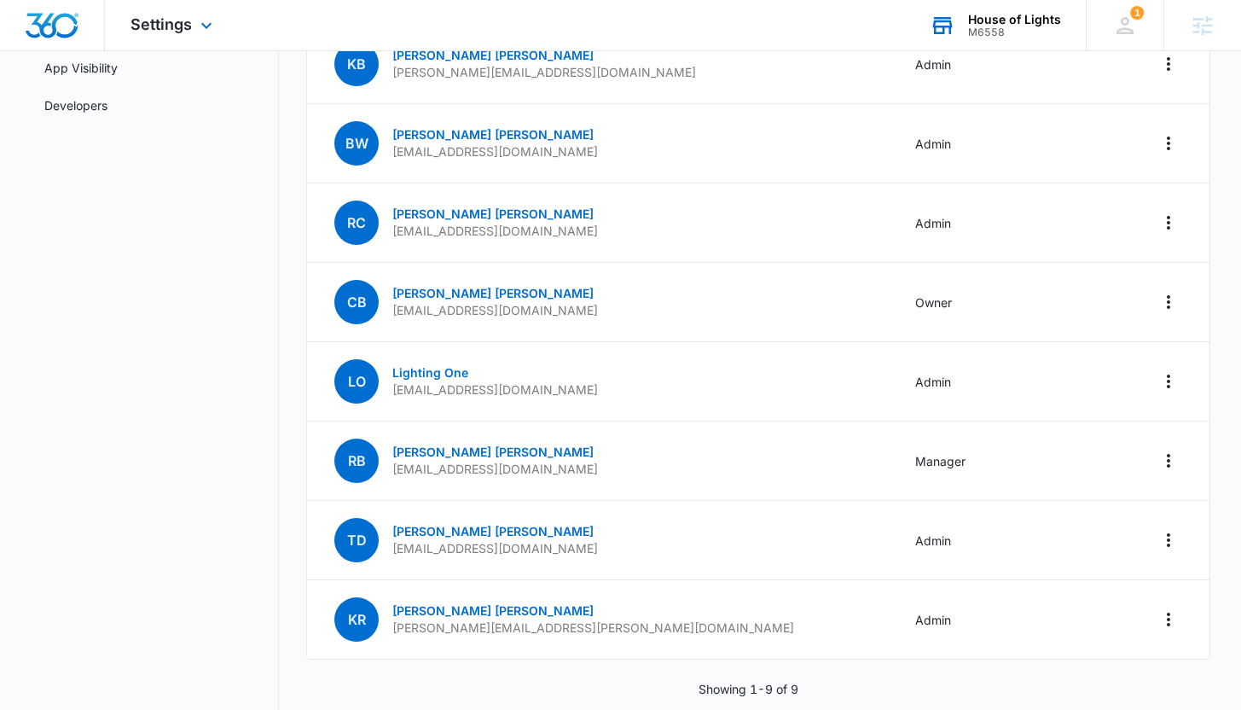  What do you see at coordinates (357, 302) in the screenshot?
I see `span: CB` at bounding box center [357, 302].